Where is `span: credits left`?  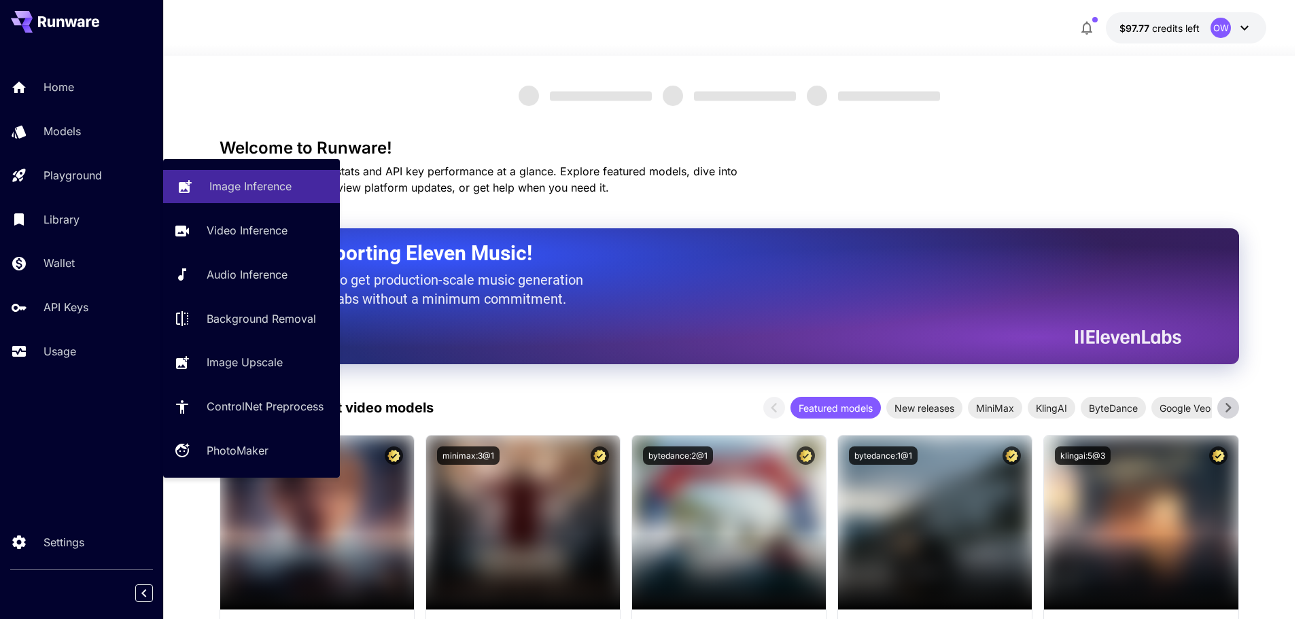 span: credits left is located at coordinates (1176, 28).